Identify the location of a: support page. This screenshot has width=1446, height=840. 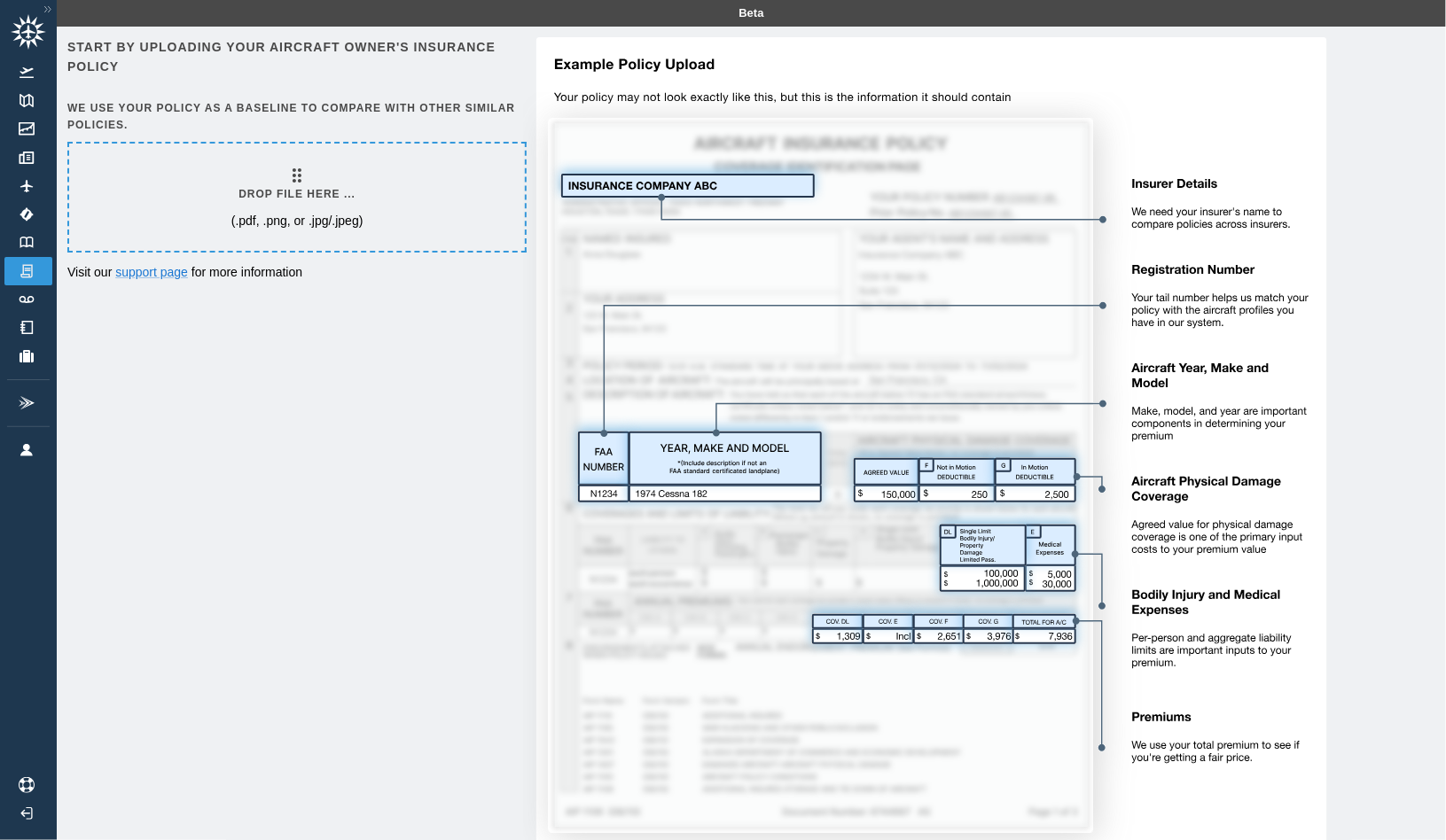
(152, 272).